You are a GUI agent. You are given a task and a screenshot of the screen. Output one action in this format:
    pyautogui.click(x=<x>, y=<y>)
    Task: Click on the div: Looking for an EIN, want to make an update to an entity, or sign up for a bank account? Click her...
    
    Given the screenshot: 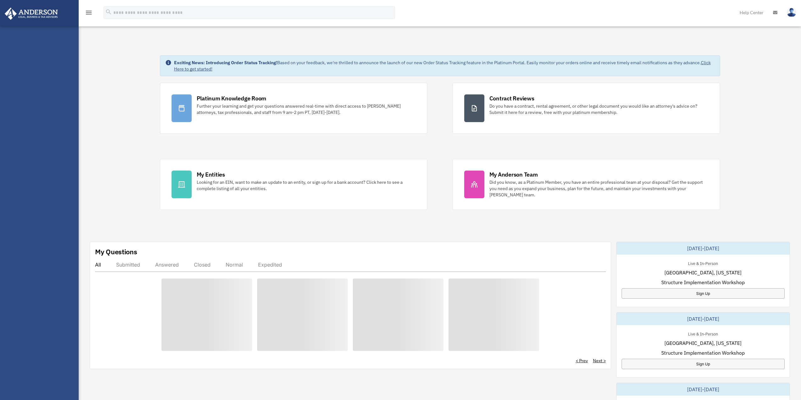 What is the action you would take?
    pyautogui.click(x=306, y=185)
    